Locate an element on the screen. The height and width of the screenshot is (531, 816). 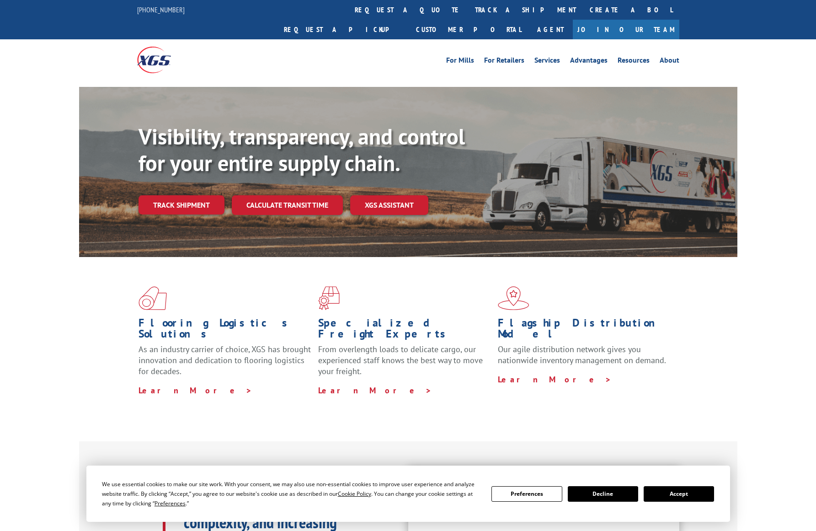
h1: Specialized Freight Experts is located at coordinates (405, 331).